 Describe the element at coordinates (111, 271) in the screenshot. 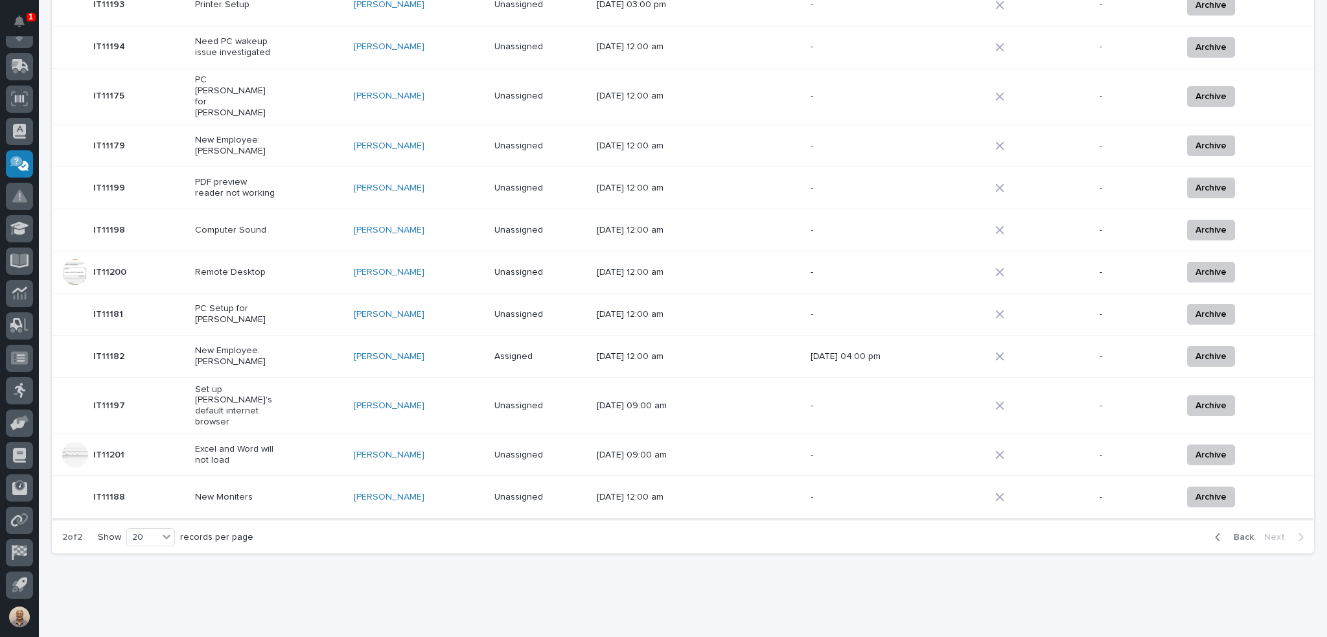

I see `p: IT11200` at that location.